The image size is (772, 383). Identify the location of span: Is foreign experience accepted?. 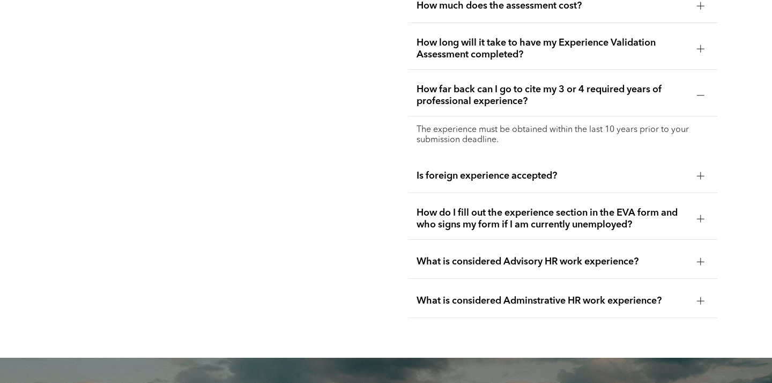
(552, 176).